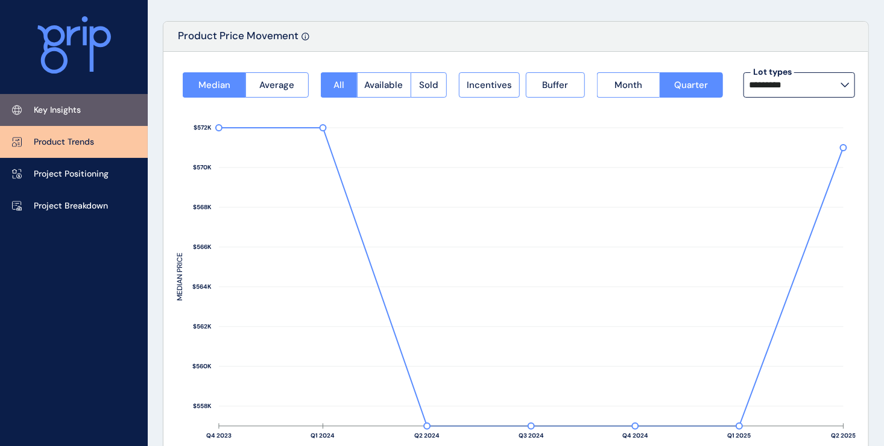 This screenshot has width=884, height=446. I want to click on text: Q1 2025, so click(739, 435).